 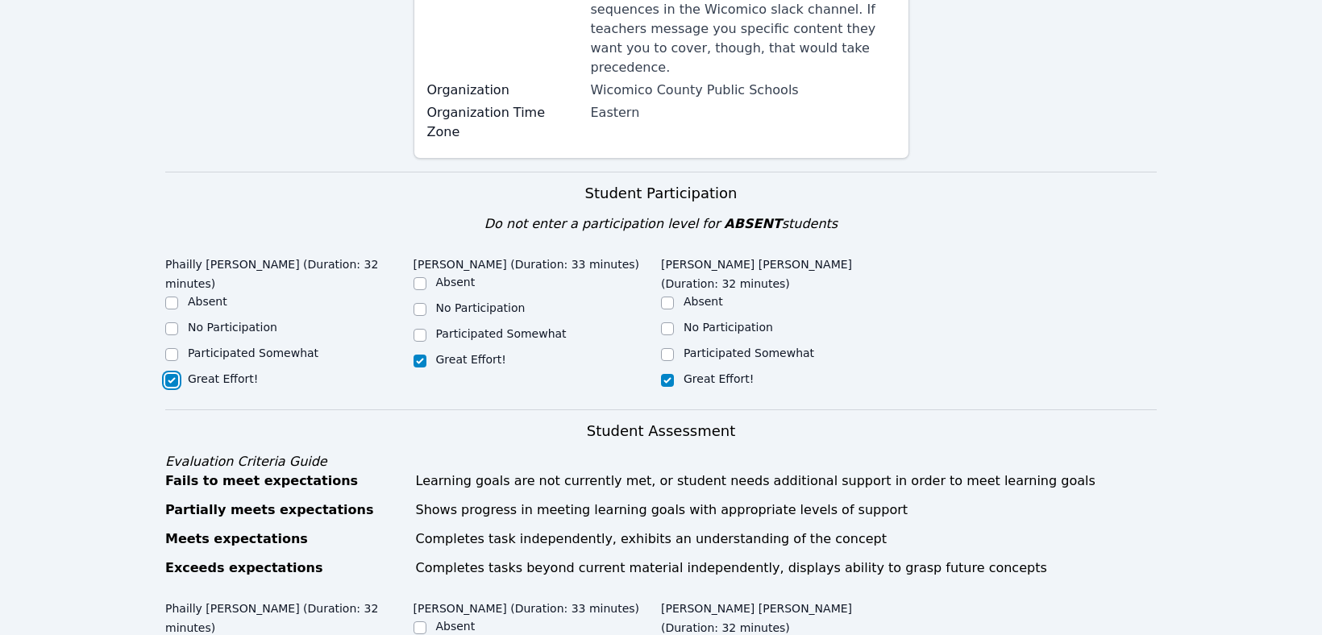 What do you see at coordinates (661, 224) in the screenshot?
I see `div: Do not enter a participation level for students` at bounding box center [661, 224].